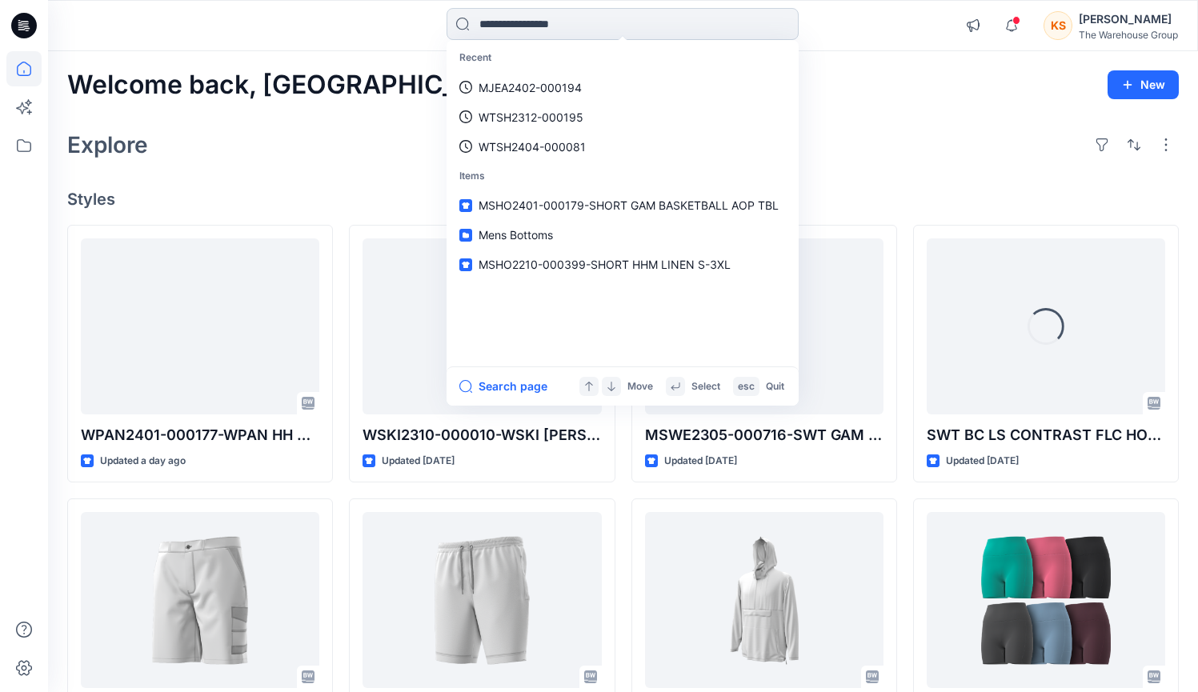 The width and height of the screenshot is (1198, 692). I want to click on button: Search page, so click(503, 386).